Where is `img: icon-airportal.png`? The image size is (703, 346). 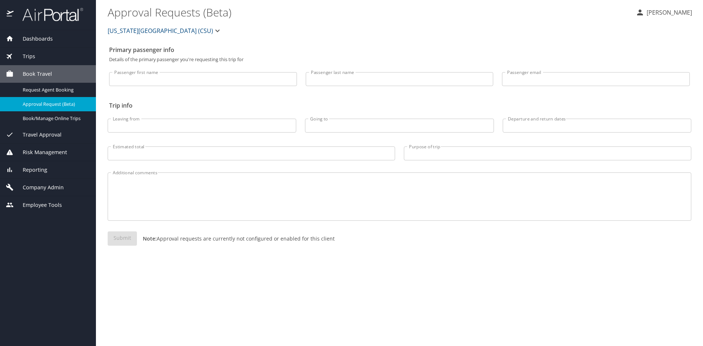
img: icon-airportal.png is located at coordinates (10, 14).